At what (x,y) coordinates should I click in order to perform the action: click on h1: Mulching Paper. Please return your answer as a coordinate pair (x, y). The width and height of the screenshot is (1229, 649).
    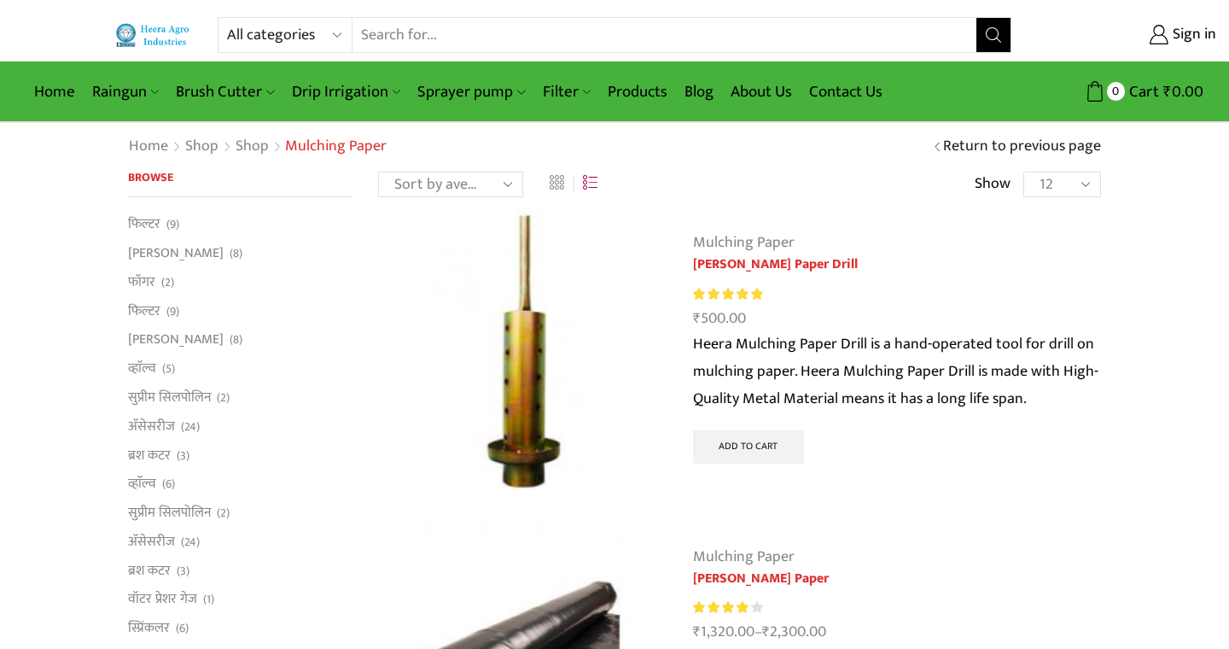
    Looking at the image, I should click on (335, 147).